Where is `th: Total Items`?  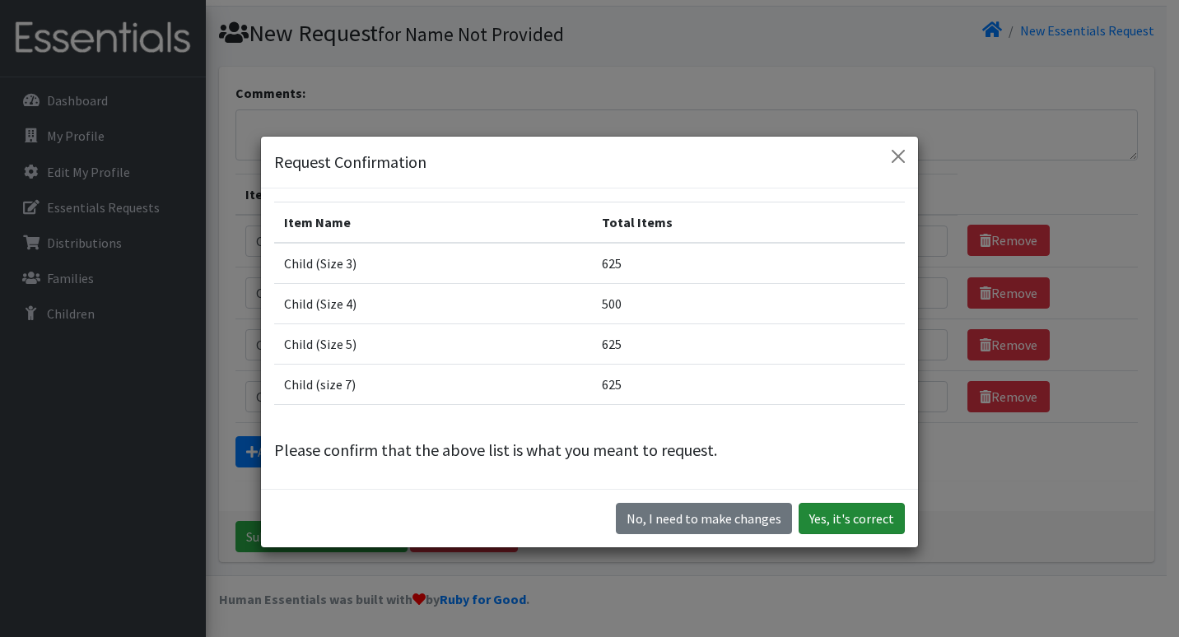 th: Total Items is located at coordinates (749, 222).